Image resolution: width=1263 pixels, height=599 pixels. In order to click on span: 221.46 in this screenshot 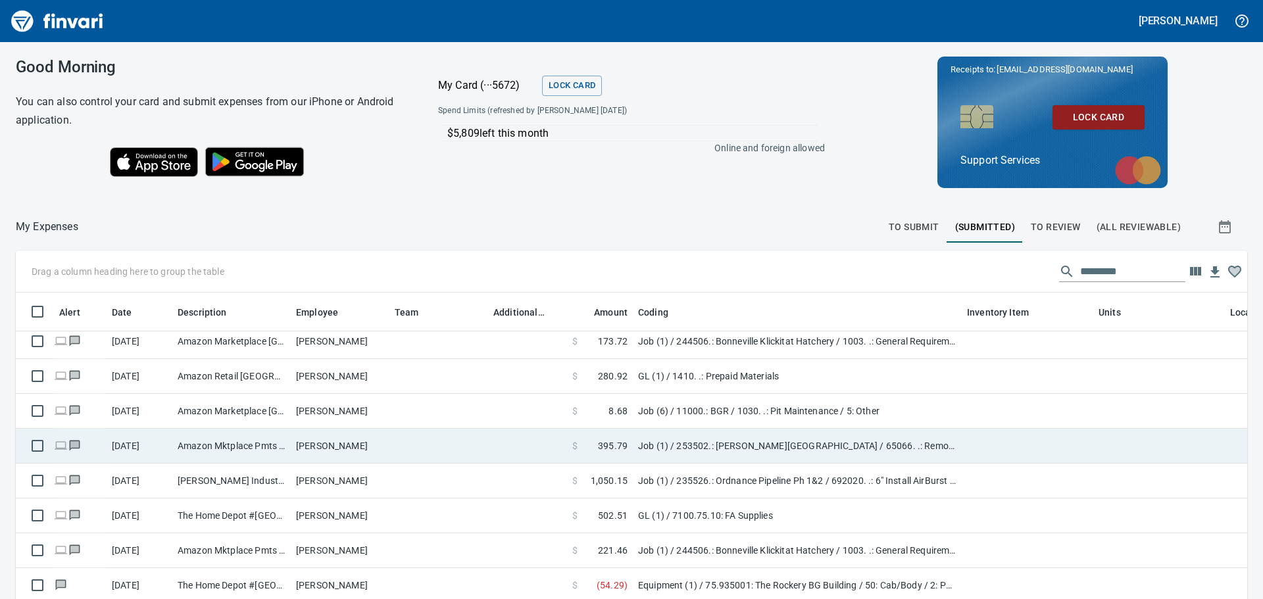, I will do `click(612, 551)`.